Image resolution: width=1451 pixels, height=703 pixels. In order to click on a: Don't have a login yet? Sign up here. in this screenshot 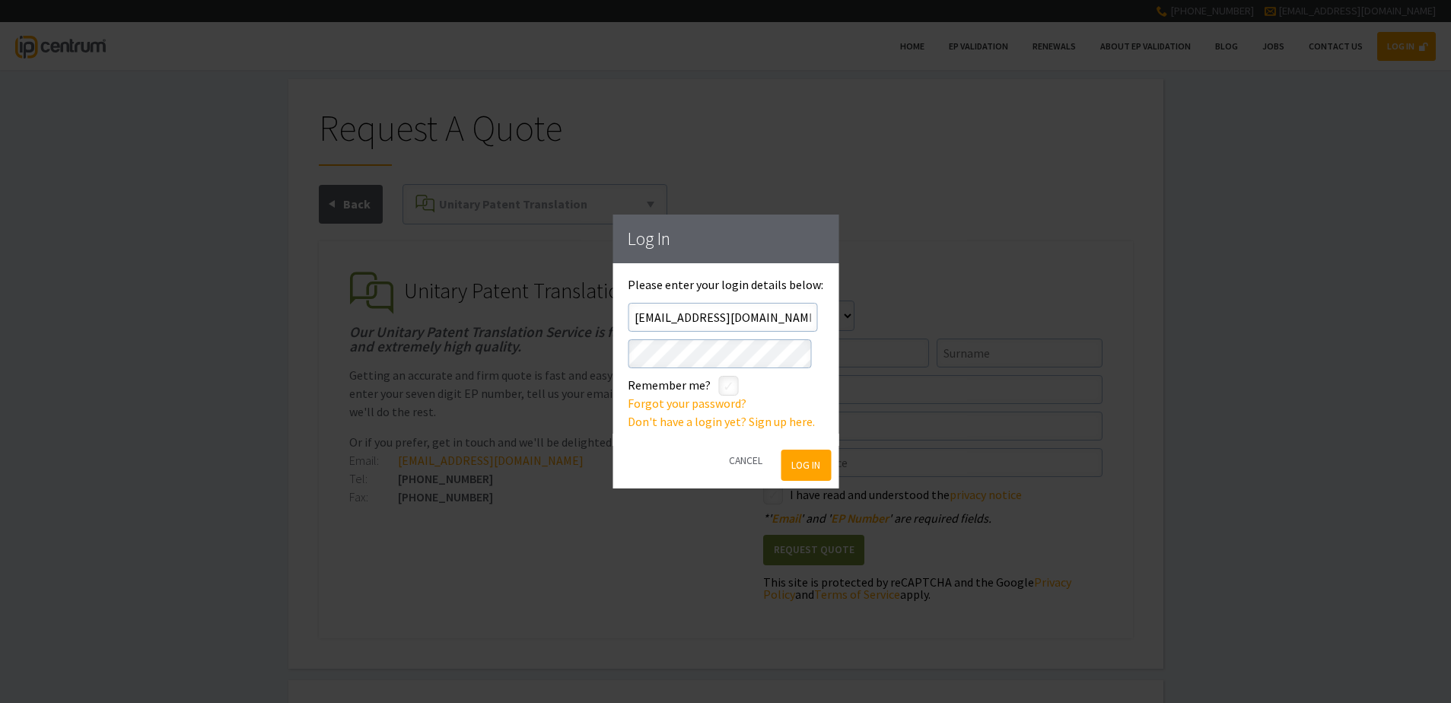, I will do `click(721, 421)`.